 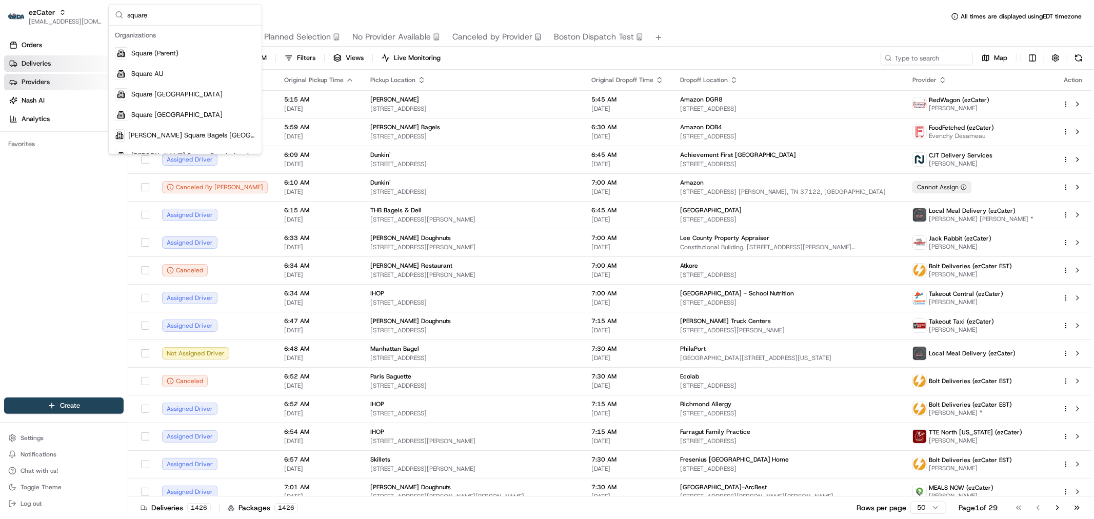 I want to click on div: Start new chat, so click(x=102, y=103).